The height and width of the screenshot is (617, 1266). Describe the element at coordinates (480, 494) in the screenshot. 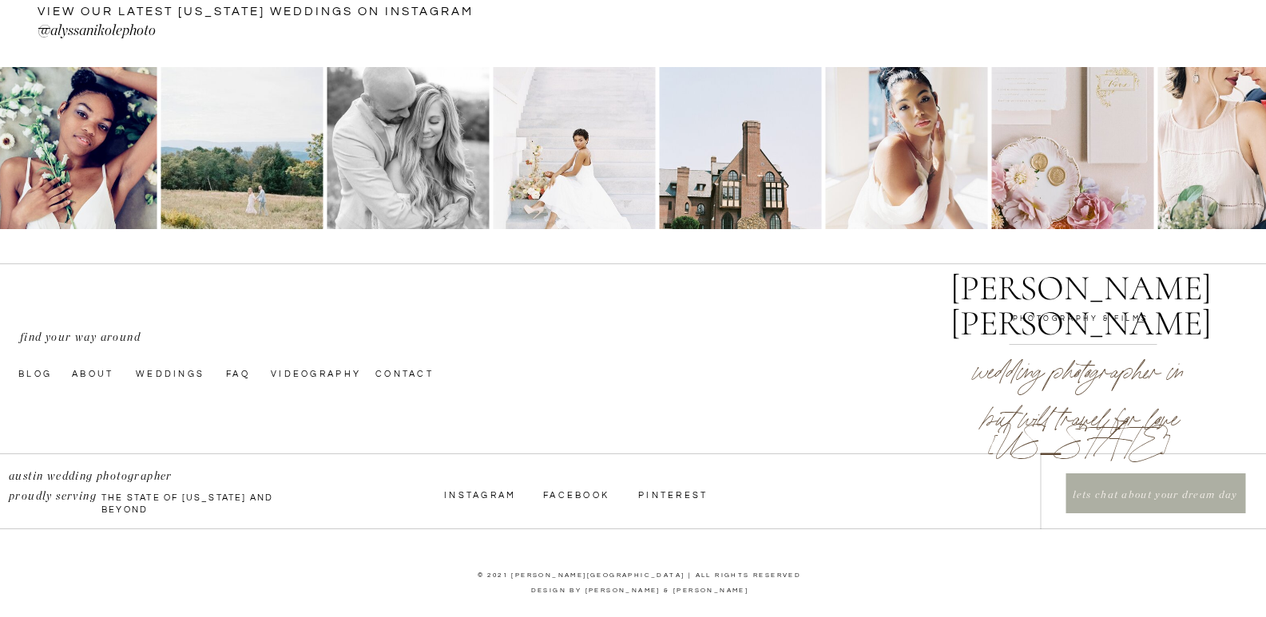

I see `a: InstagraM` at that location.